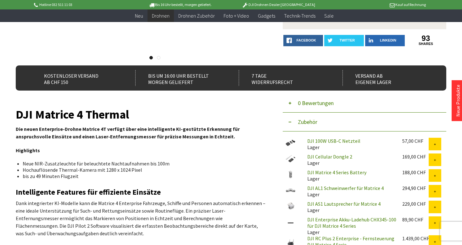 This screenshot has width=462, height=245. I want to click on a: Foto + Video, so click(236, 16).